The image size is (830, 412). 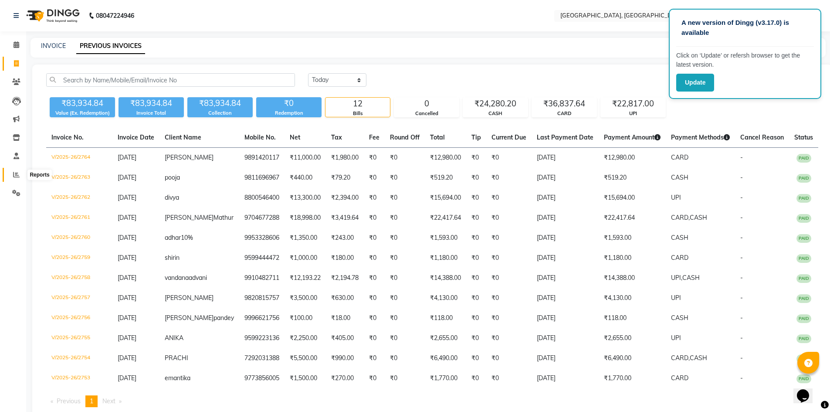 I want to click on button: Update, so click(x=695, y=82).